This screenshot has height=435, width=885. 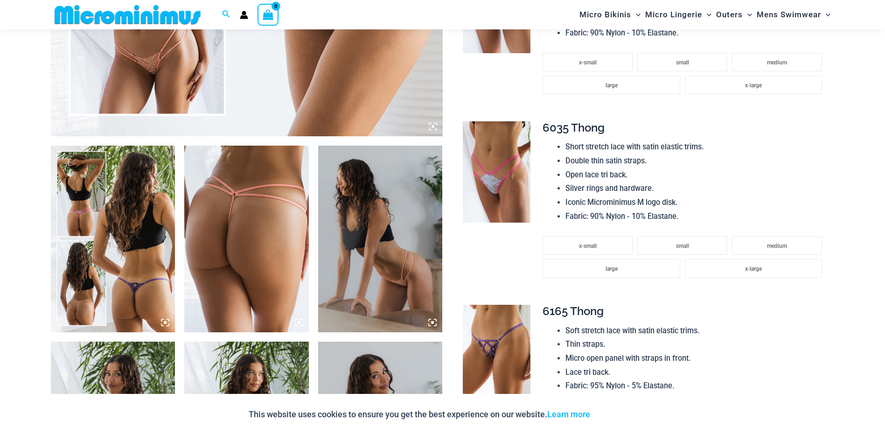 What do you see at coordinates (605, 14) in the screenshot?
I see `span: Micro Bikinis` at bounding box center [605, 14].